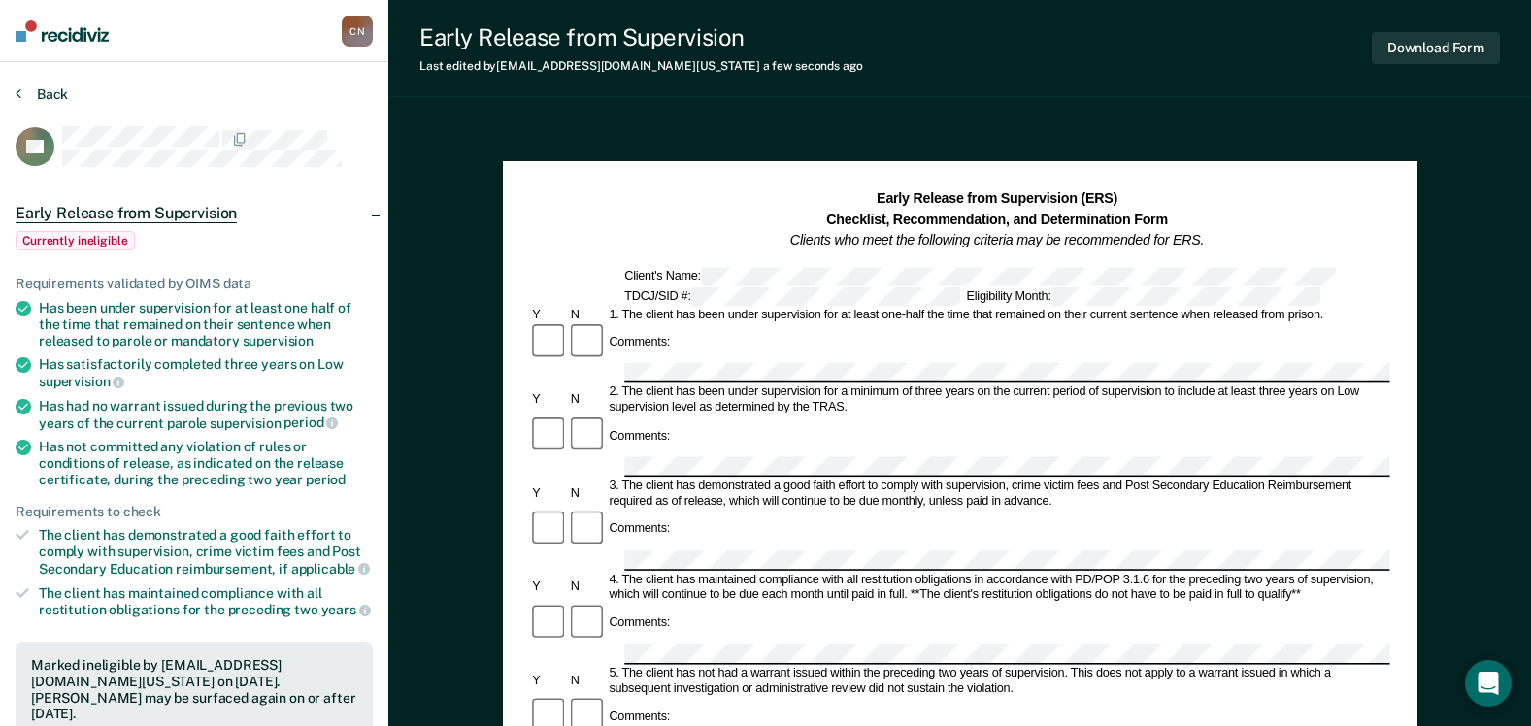 Image resolution: width=1531 pixels, height=726 pixels. I want to click on span: years, so click(346, 610).